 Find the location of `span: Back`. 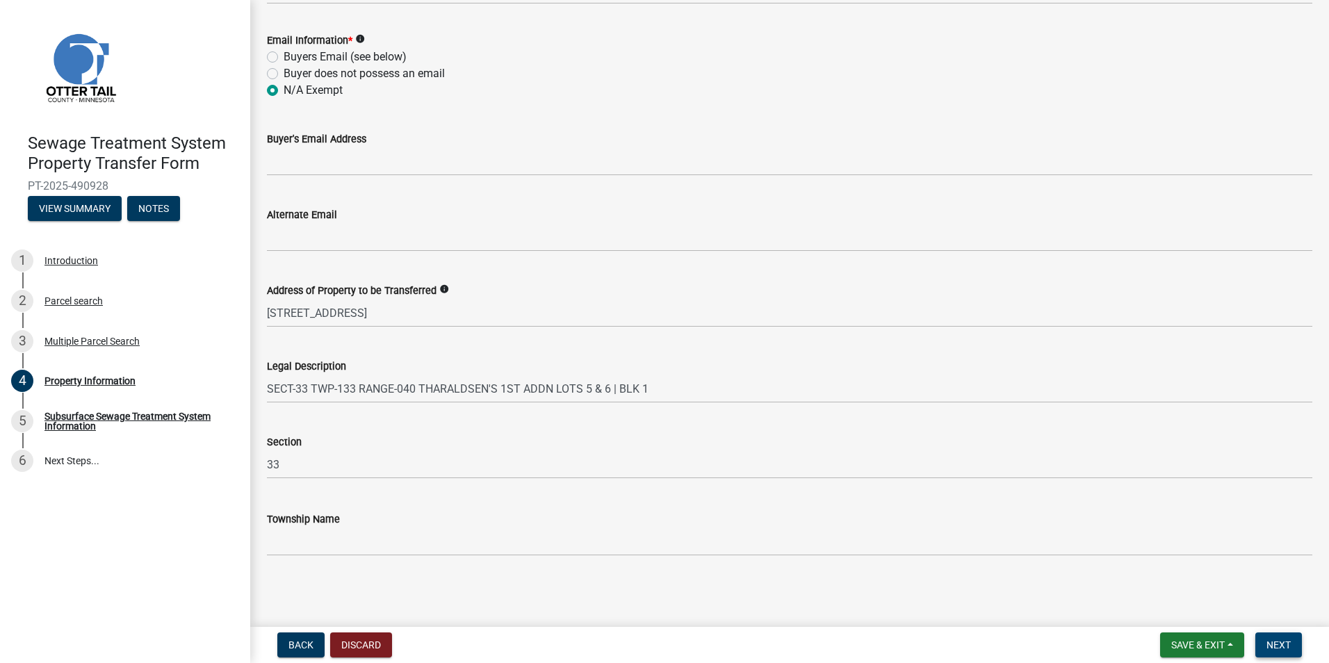

span: Back is located at coordinates (301, 645).